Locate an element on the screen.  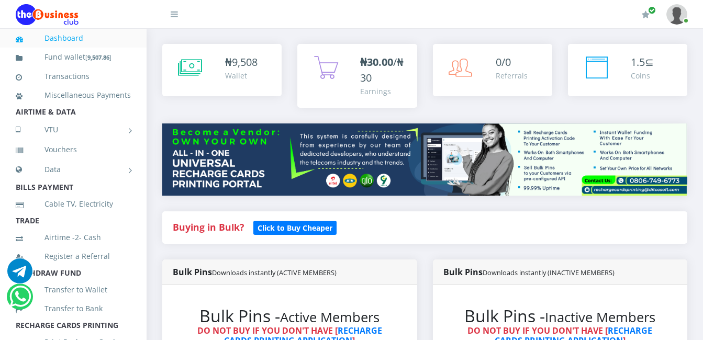
a: Data is located at coordinates (73, 170).